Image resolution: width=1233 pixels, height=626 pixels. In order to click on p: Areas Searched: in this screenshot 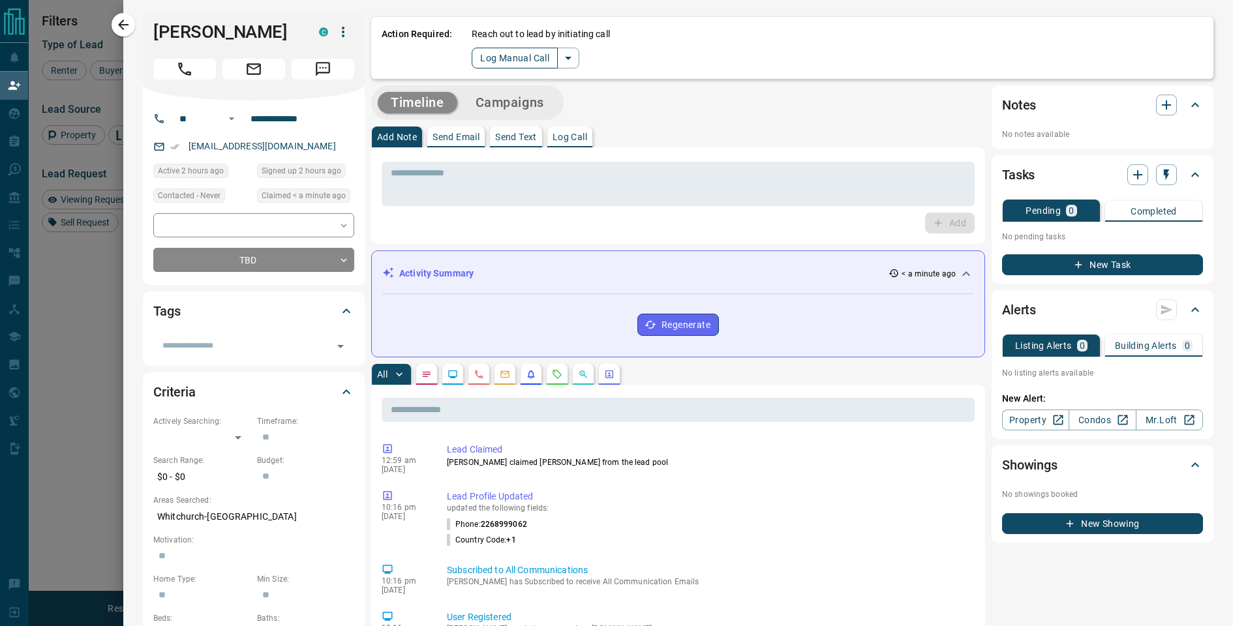, I will do `click(254, 500)`.